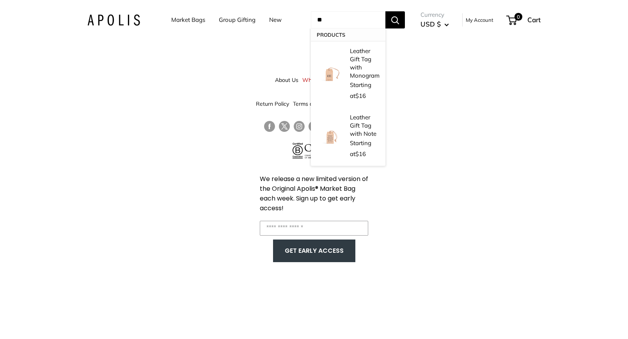 The image size is (628, 339). Describe the element at coordinates (114, 20) in the screenshot. I see `img: Apolis` at that location.